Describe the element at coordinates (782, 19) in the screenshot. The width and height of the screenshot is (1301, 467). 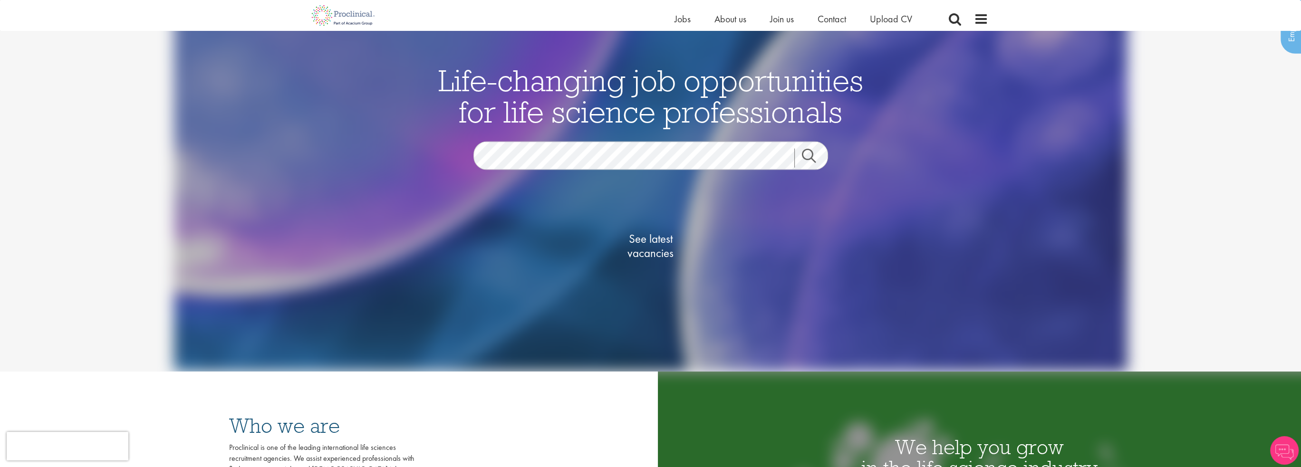
I see `span: Join us` at that location.